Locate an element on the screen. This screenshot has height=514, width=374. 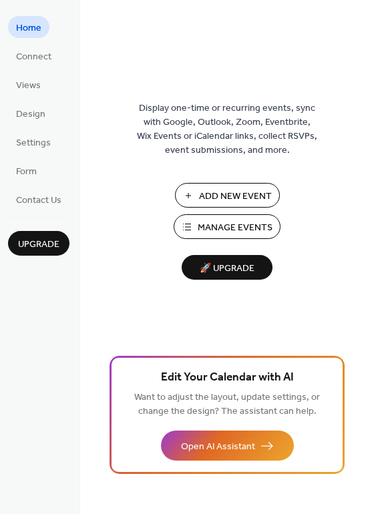
a: Home is located at coordinates (29, 27).